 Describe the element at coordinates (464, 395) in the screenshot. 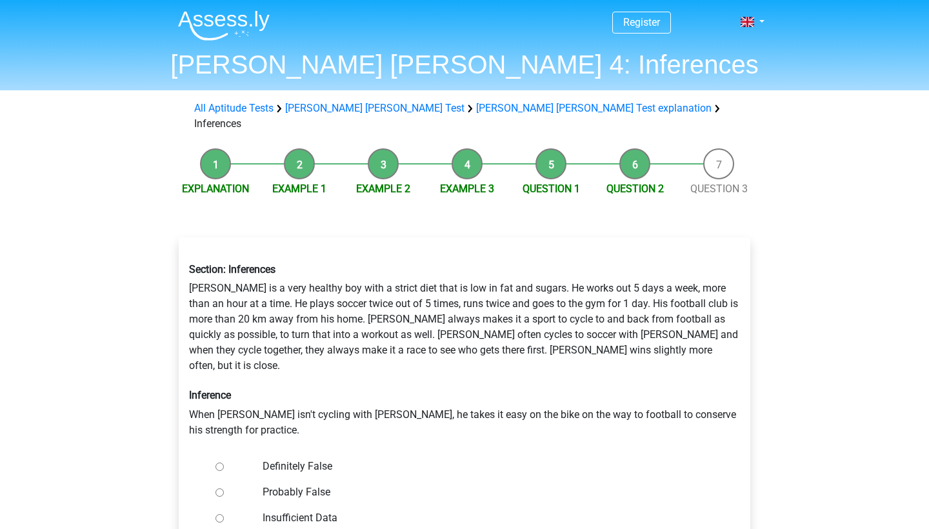

I see `h6: Inference` at that location.